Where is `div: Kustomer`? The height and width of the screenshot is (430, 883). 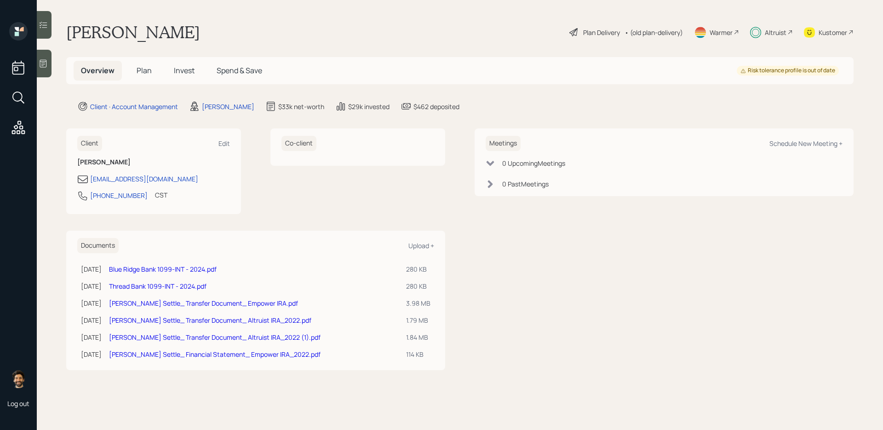
div: Kustomer is located at coordinates (833, 32).